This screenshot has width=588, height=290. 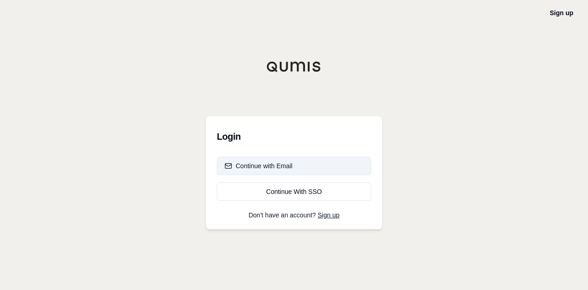 I want to click on a: Continue With SSO, so click(x=294, y=191).